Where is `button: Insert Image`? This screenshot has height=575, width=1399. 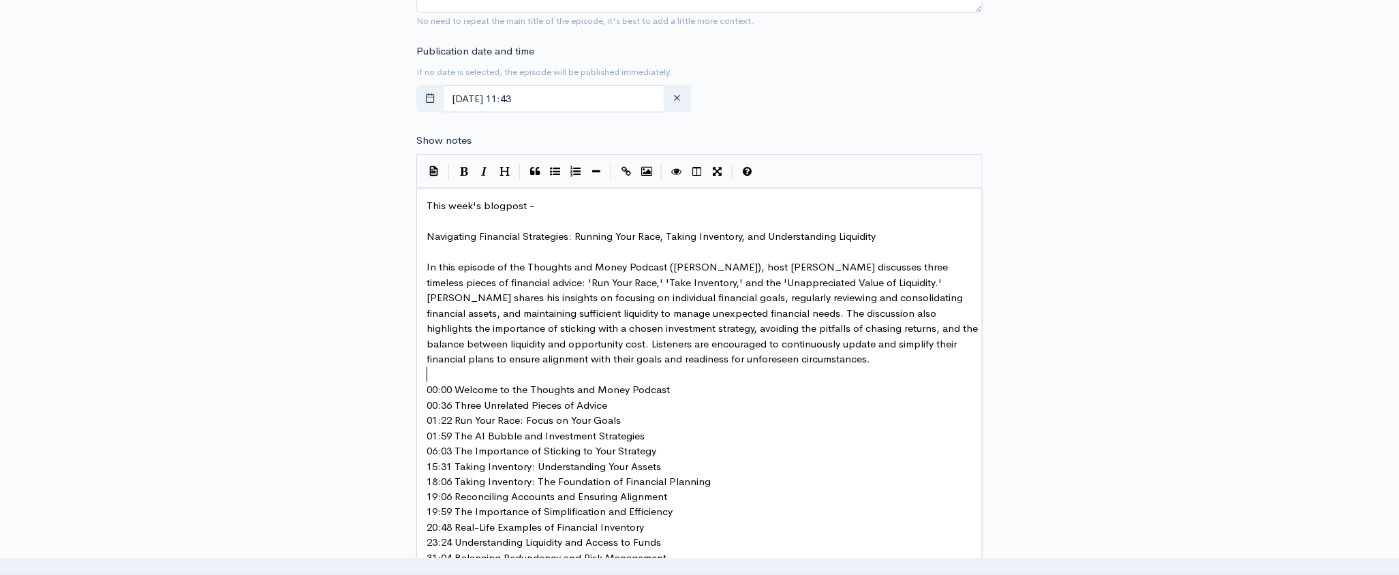
button: Insert Image is located at coordinates (647, 172).